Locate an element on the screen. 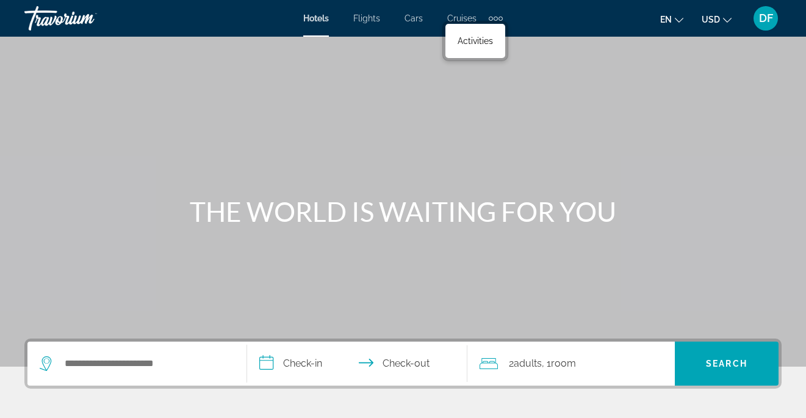  h1: THE WORLD IS WAITING FOR YOU is located at coordinates (403, 211).